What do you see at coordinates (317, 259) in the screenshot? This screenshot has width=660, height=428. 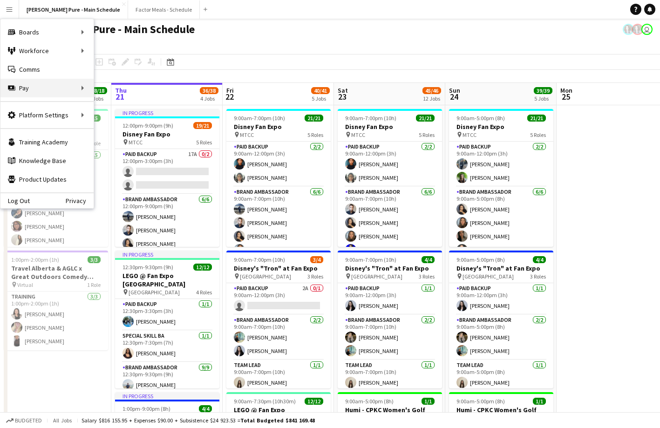 I see `span: 3/4` at bounding box center [317, 259].